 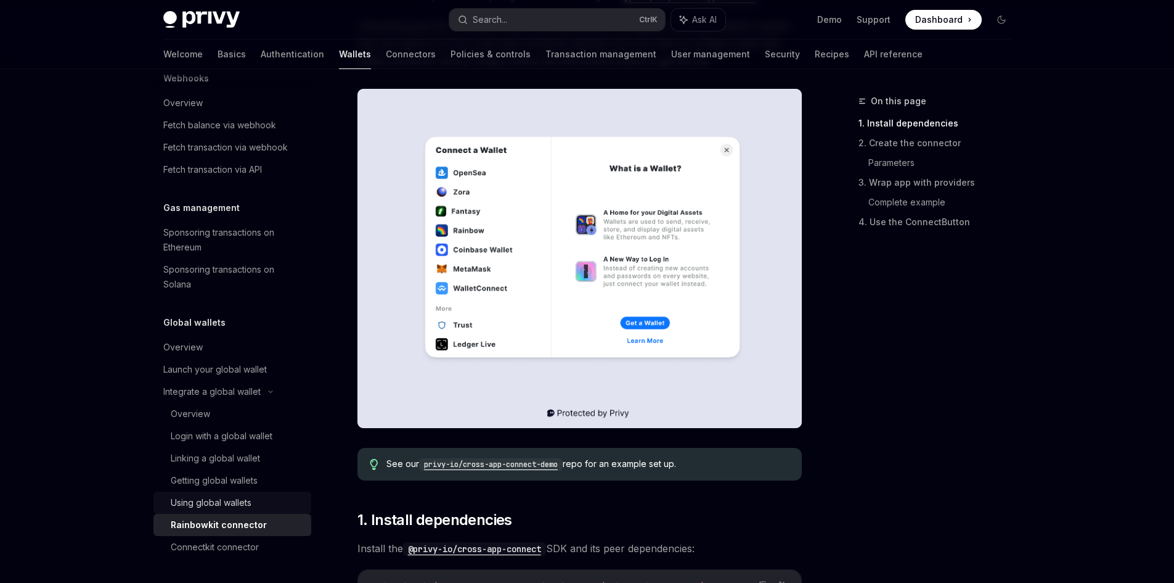 I want to click on div: Integrate a global wallet, so click(x=212, y=391).